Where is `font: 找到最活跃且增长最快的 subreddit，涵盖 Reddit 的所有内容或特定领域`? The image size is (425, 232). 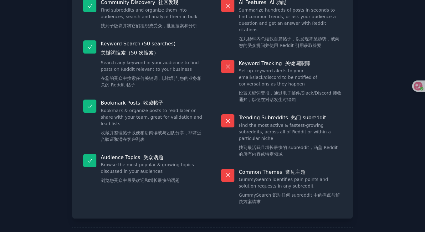
font: 找到最活跃且增长最快的 subreddit，涵盖 Reddit 的所有内容或特定领域 is located at coordinates (288, 150).